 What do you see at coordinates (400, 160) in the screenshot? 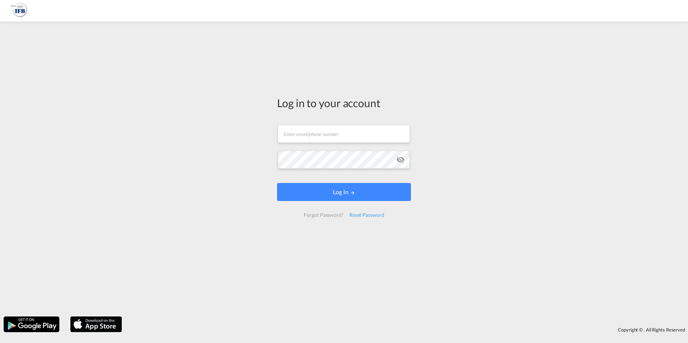
I see `md-icon: icon-eye-off` at bounding box center [400, 160].